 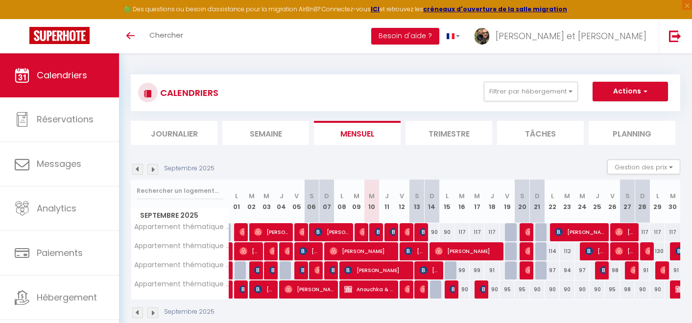 What do you see at coordinates (62, 75) in the screenshot?
I see `span: Calendriers` at bounding box center [62, 75].